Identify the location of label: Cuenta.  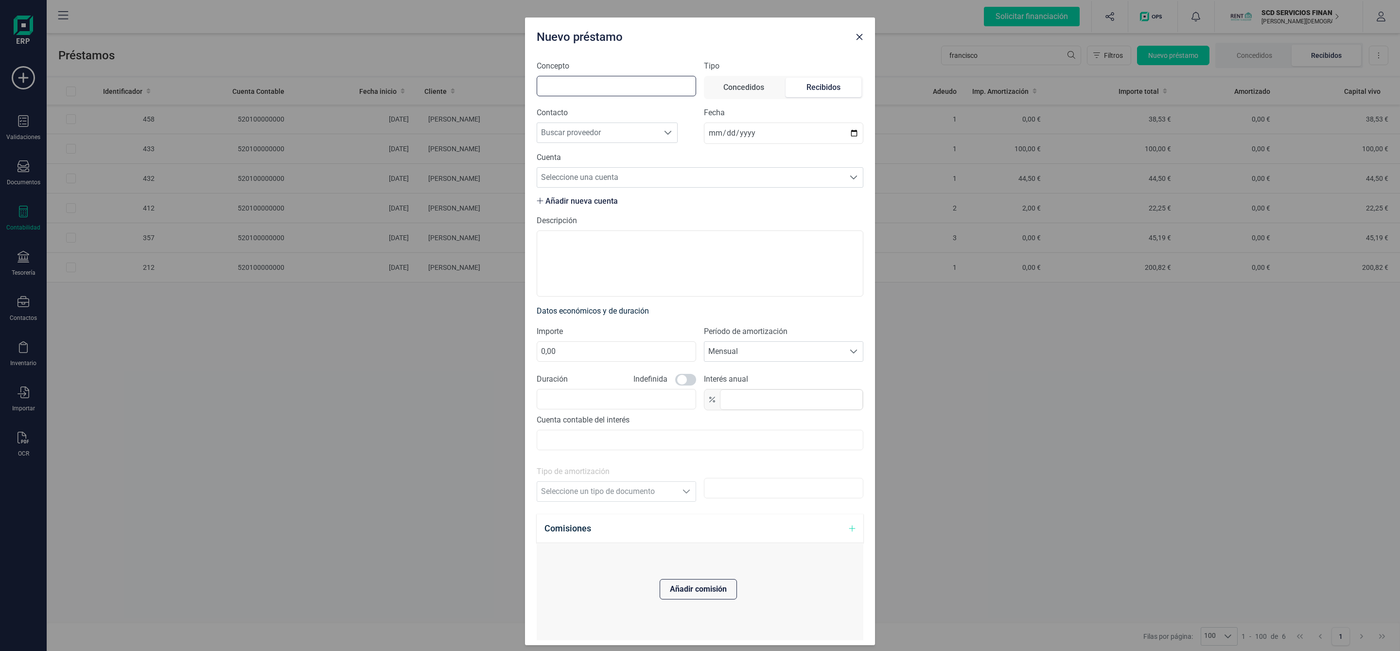
(700, 158).